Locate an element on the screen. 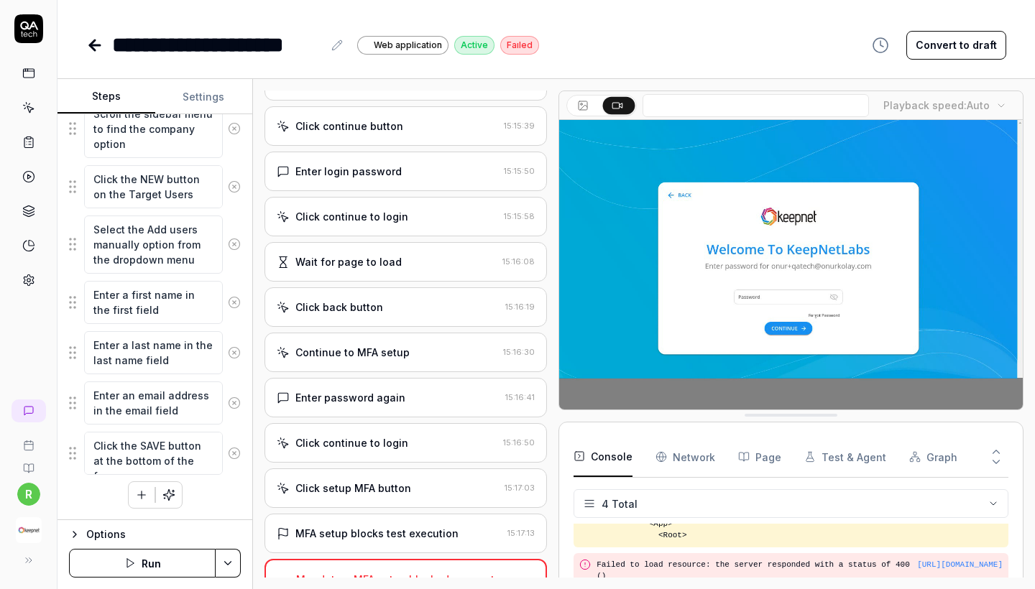  time: 15:15:58 is located at coordinates (519, 216).